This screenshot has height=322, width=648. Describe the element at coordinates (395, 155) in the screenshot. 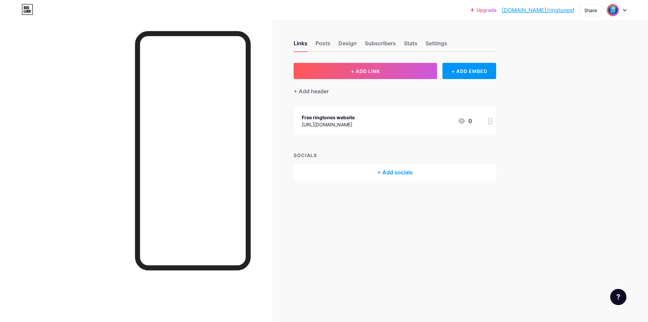

I see `div: SOCIALS` at that location.